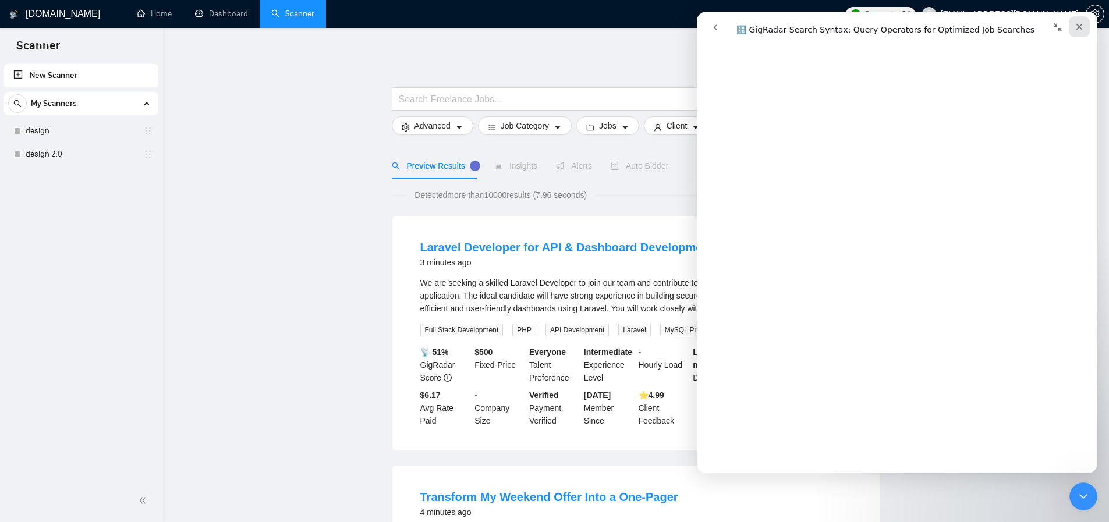 This screenshot has height=522, width=1109. I want to click on input: Search Freelance Jobs..., so click(554, 99).